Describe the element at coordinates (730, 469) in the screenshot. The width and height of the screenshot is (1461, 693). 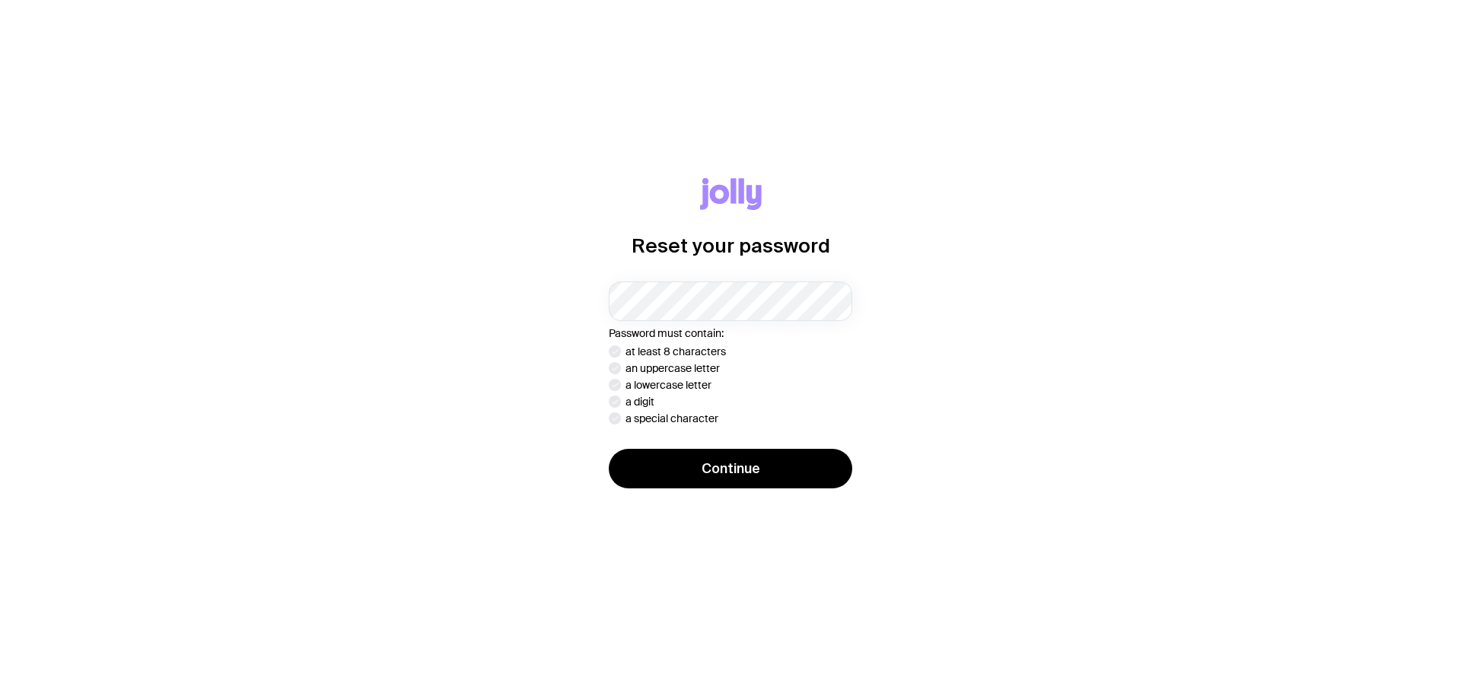
I see `button: Continue` at that location.